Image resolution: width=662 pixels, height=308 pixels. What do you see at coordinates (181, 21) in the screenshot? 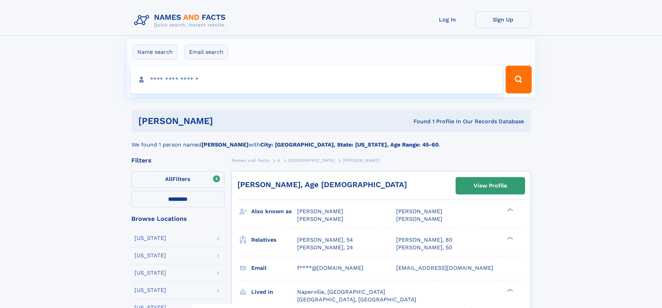
I see `img: Logo Names and Facts` at bounding box center [181, 21].